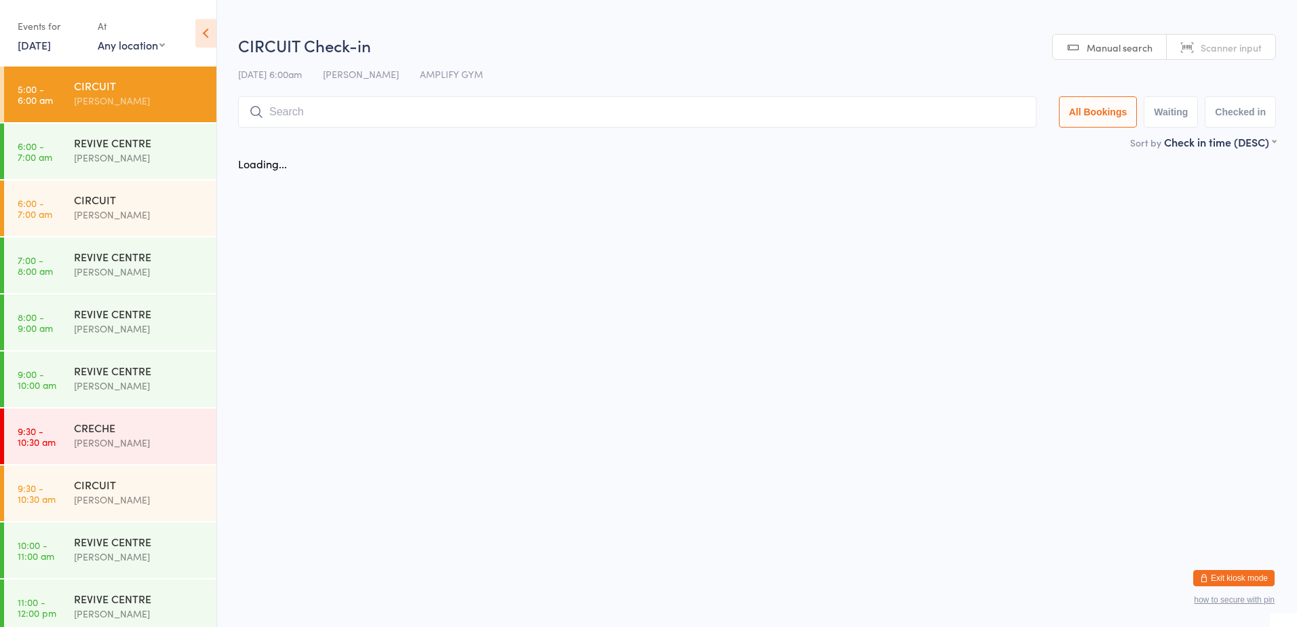 The width and height of the screenshot is (1297, 627). What do you see at coordinates (1234, 578) in the screenshot?
I see `button: Exit kiosk mode` at bounding box center [1234, 578].